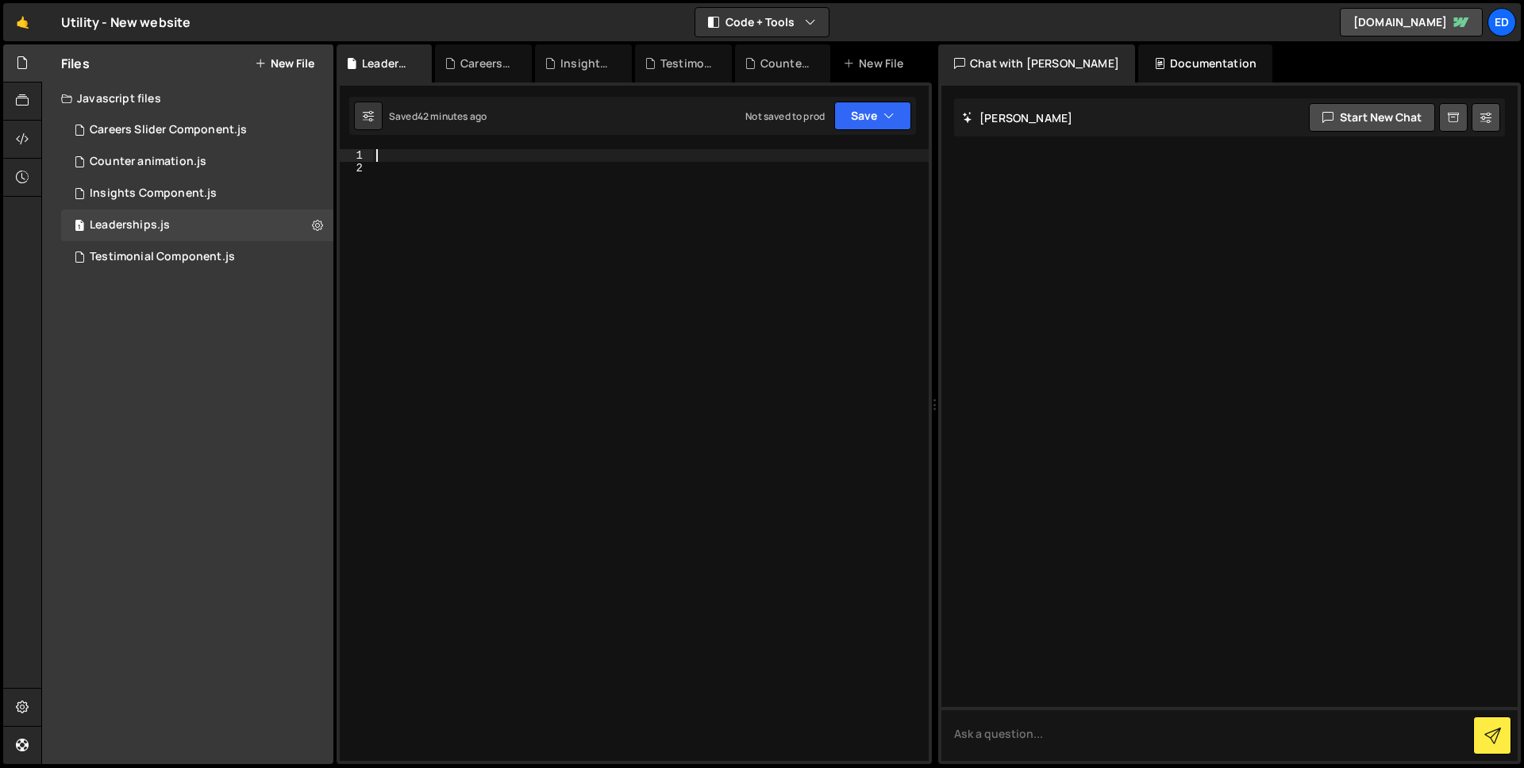  I want to click on span: 1, so click(79, 227).